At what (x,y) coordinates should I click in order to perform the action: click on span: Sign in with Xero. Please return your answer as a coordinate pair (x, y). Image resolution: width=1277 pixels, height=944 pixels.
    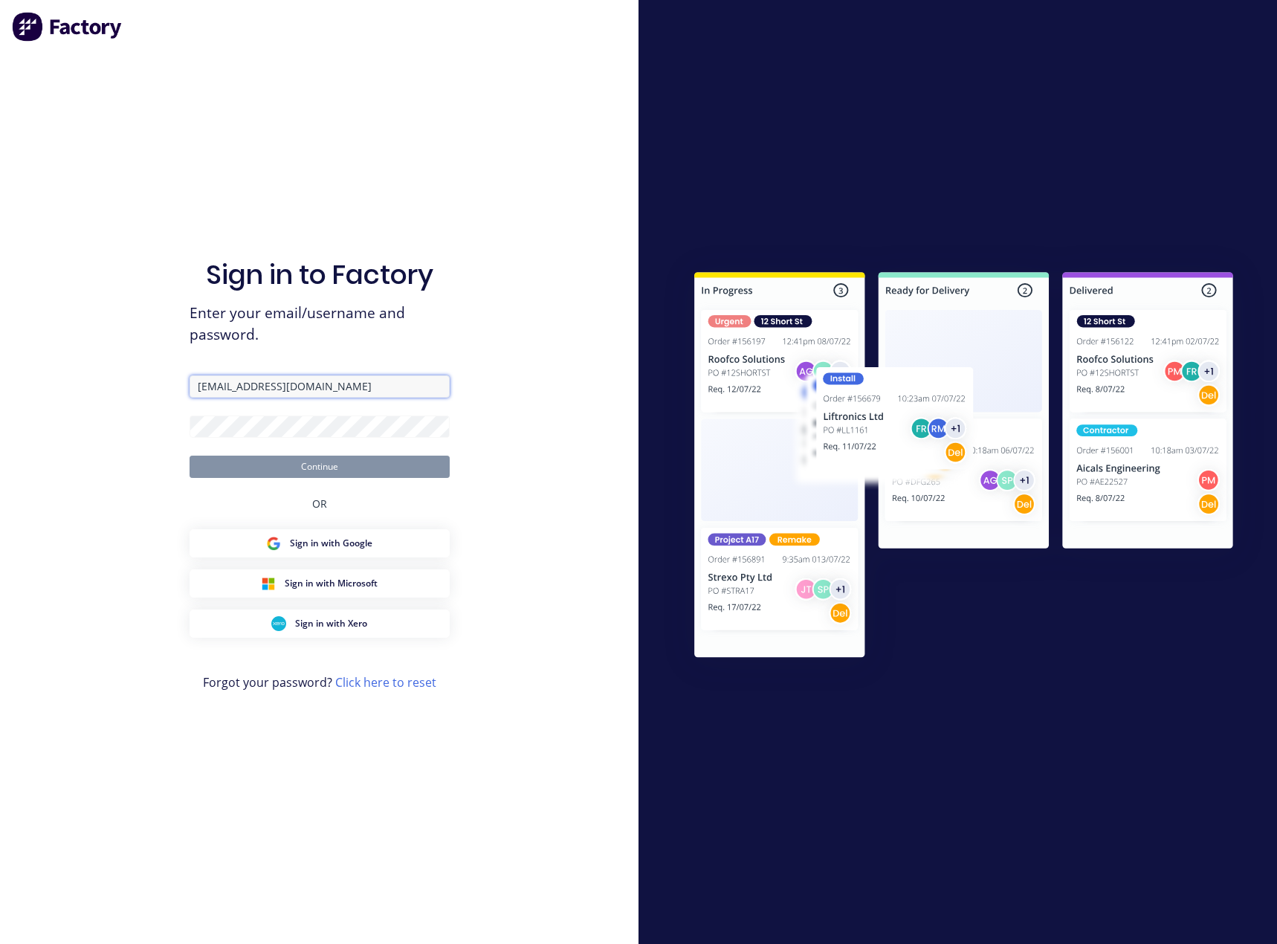
    Looking at the image, I should click on (331, 623).